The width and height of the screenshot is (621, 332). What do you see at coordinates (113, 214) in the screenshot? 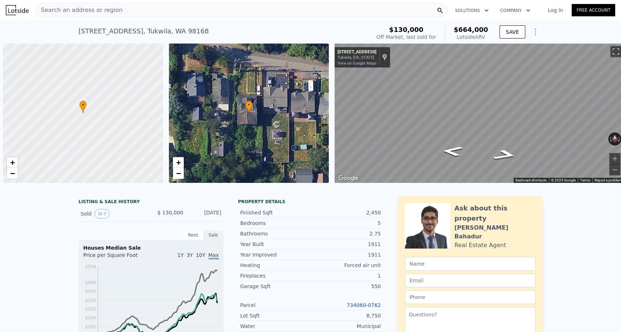
I see `div: Sold` at bounding box center [113, 214].